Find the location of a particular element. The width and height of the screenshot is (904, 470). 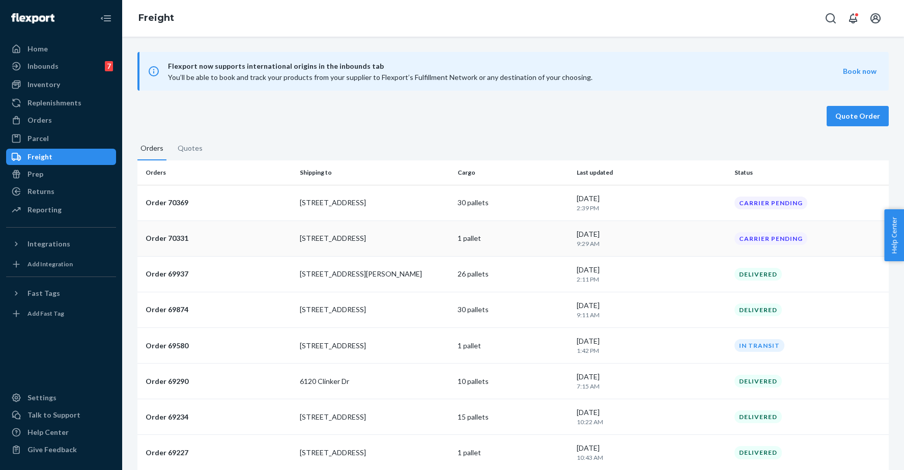

p: Order 69227 is located at coordinates (218, 452).